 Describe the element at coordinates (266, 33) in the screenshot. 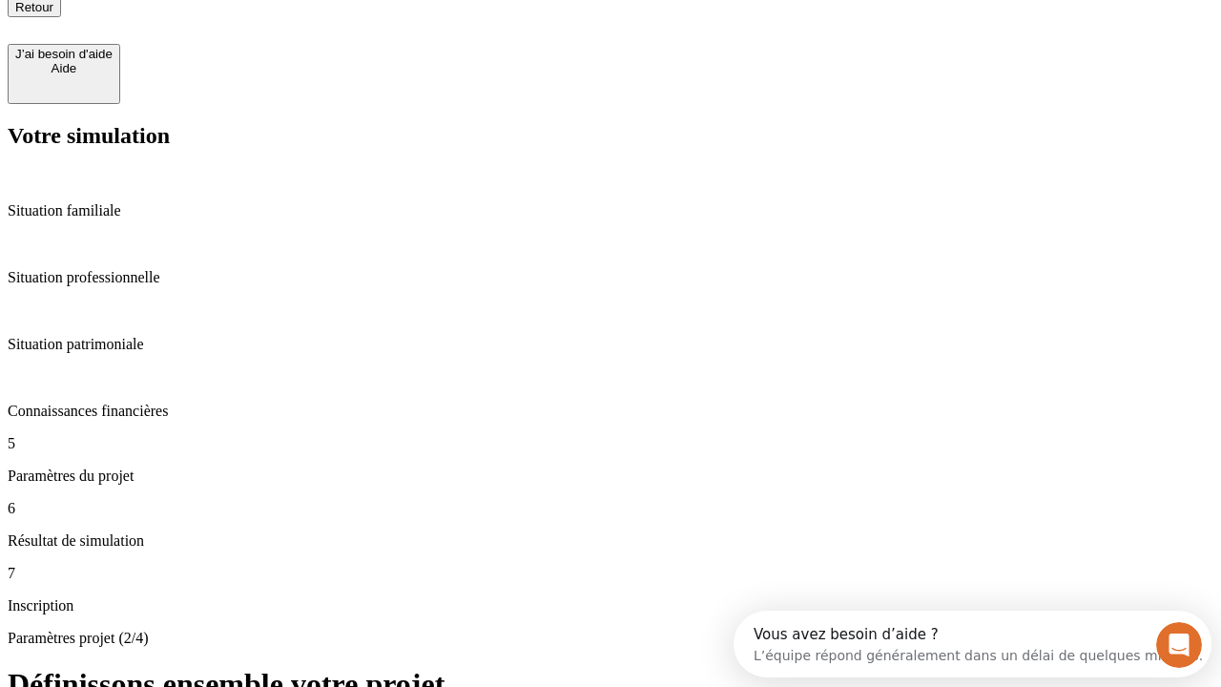

I see `div: Ouvrir le Messenger Intercom` at that location.